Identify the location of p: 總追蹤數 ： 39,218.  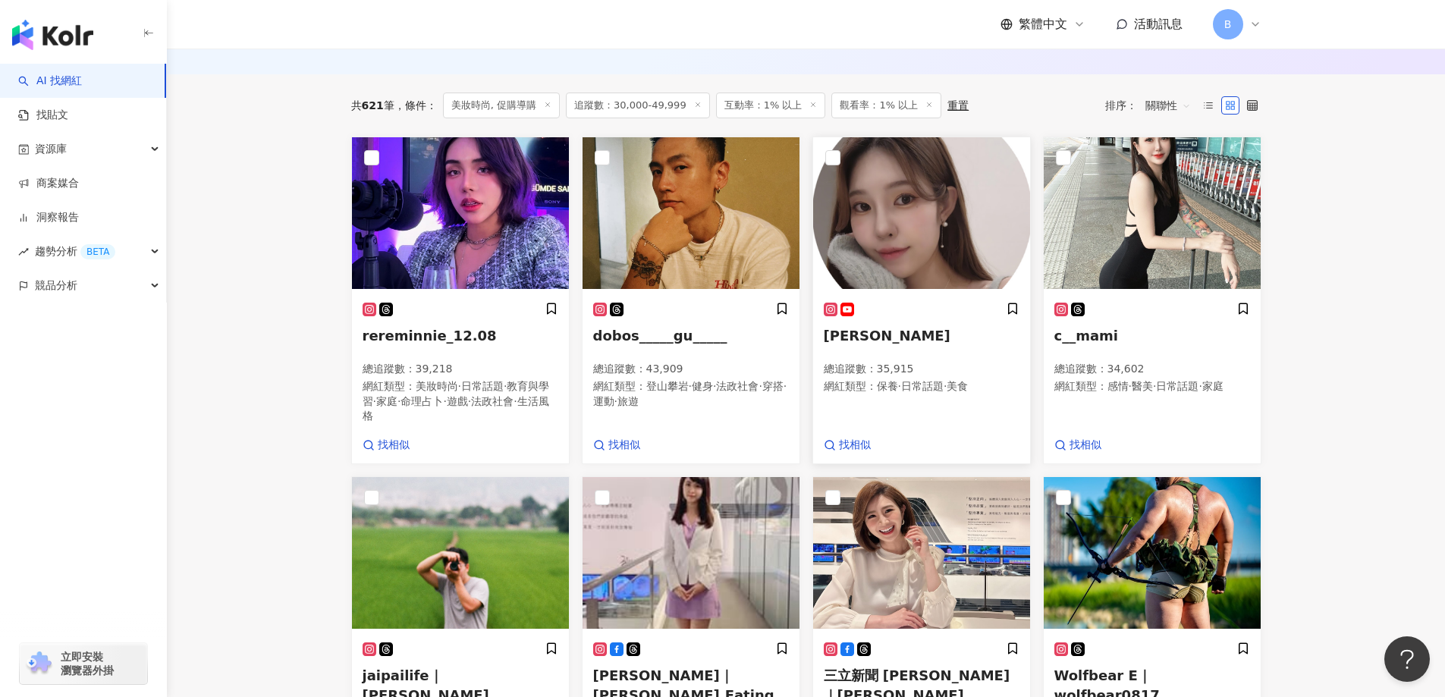
(460, 369).